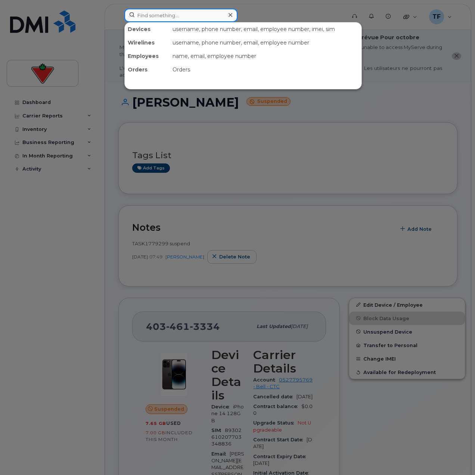 The image size is (475, 475). I want to click on div: Wirelines, so click(147, 43).